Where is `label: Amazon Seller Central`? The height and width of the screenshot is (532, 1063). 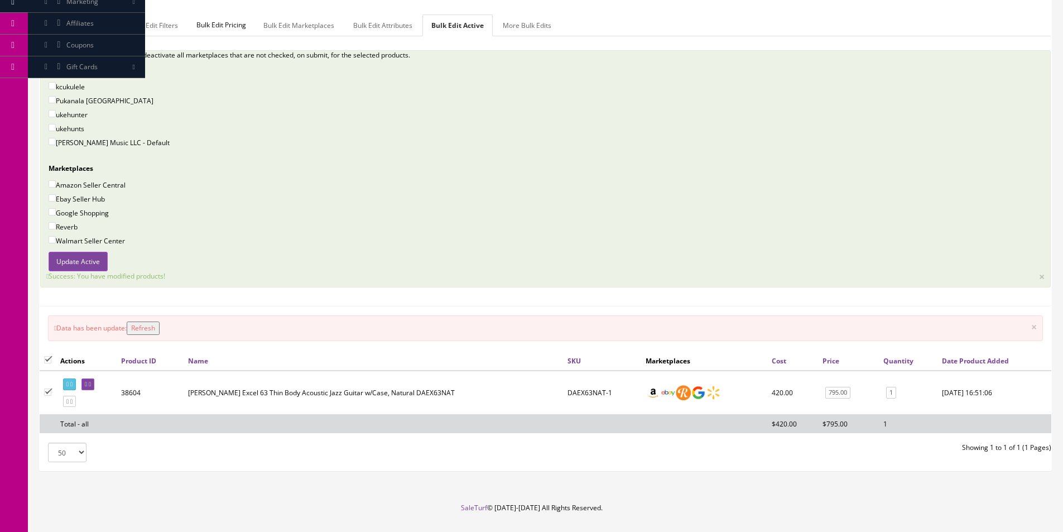 label: Amazon Seller Central is located at coordinates (87, 185).